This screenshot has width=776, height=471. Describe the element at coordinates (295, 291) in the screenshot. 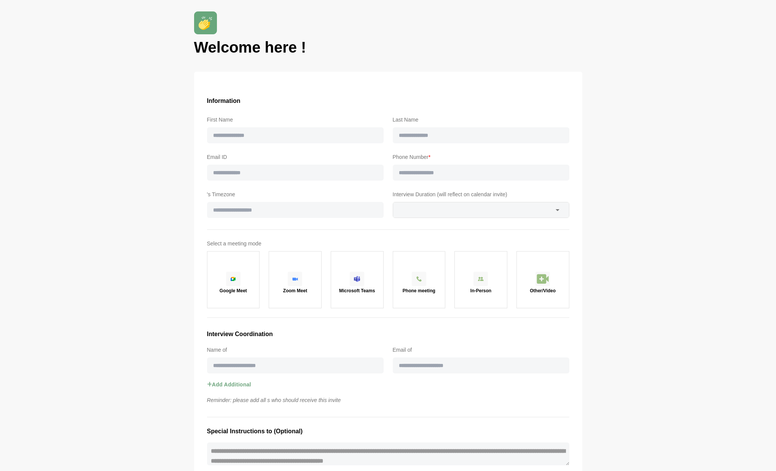

I see `p: Zoom Meet` at that location.